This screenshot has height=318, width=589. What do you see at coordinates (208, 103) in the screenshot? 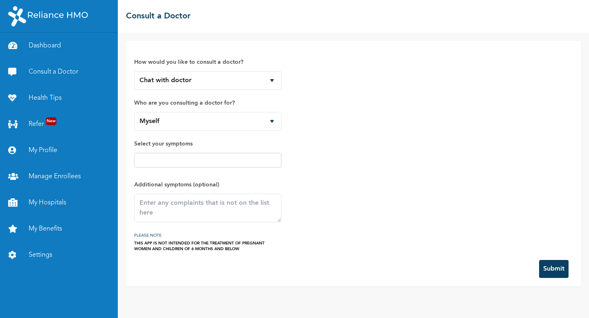
I see `label: Who are you consulting a doctor for?` at bounding box center [208, 103].